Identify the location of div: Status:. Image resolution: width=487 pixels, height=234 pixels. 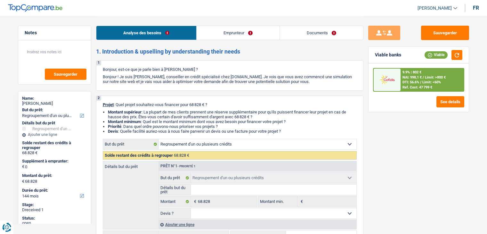
(54, 218).